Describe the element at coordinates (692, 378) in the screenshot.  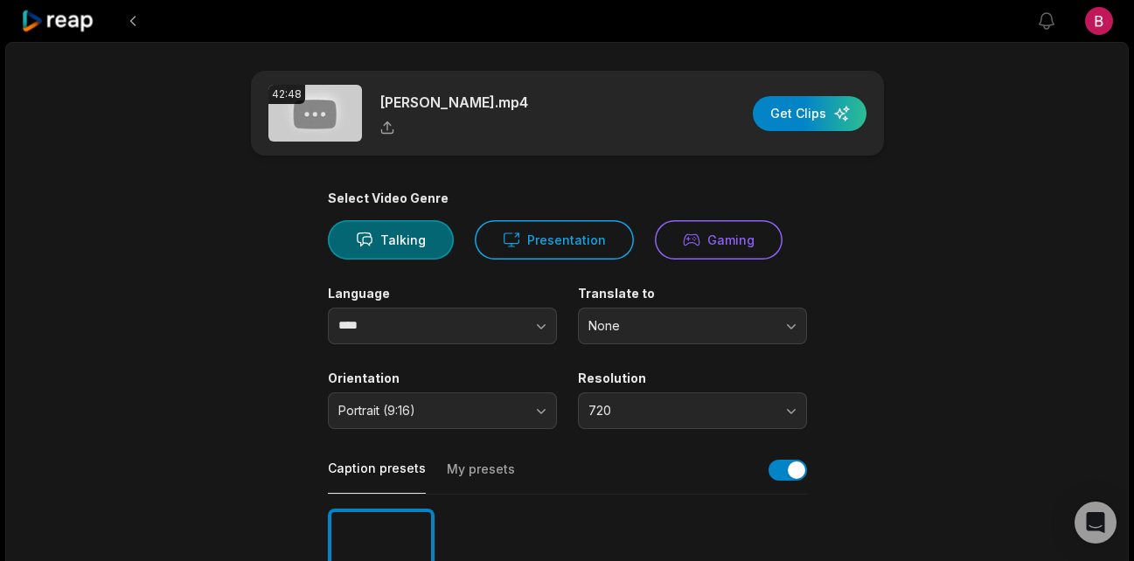
I see `label: Resolution` at that location.